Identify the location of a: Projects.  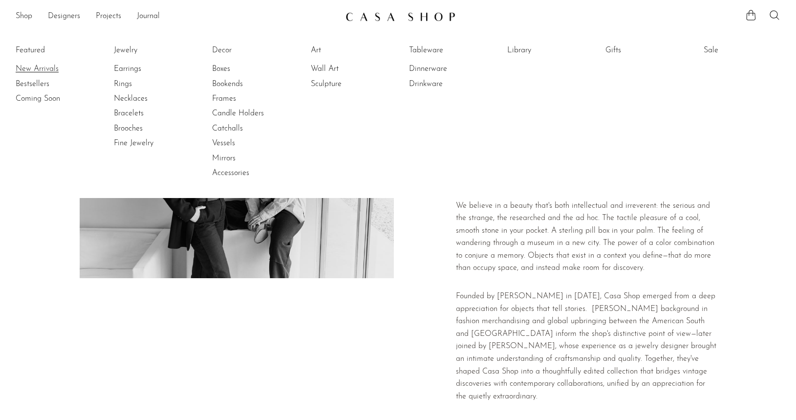
(109, 17).